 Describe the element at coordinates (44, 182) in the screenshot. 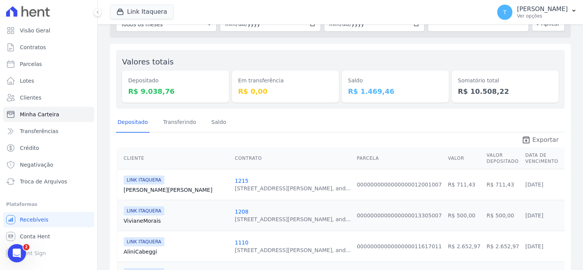

I see `span: Troca de Arquivos` at that location.